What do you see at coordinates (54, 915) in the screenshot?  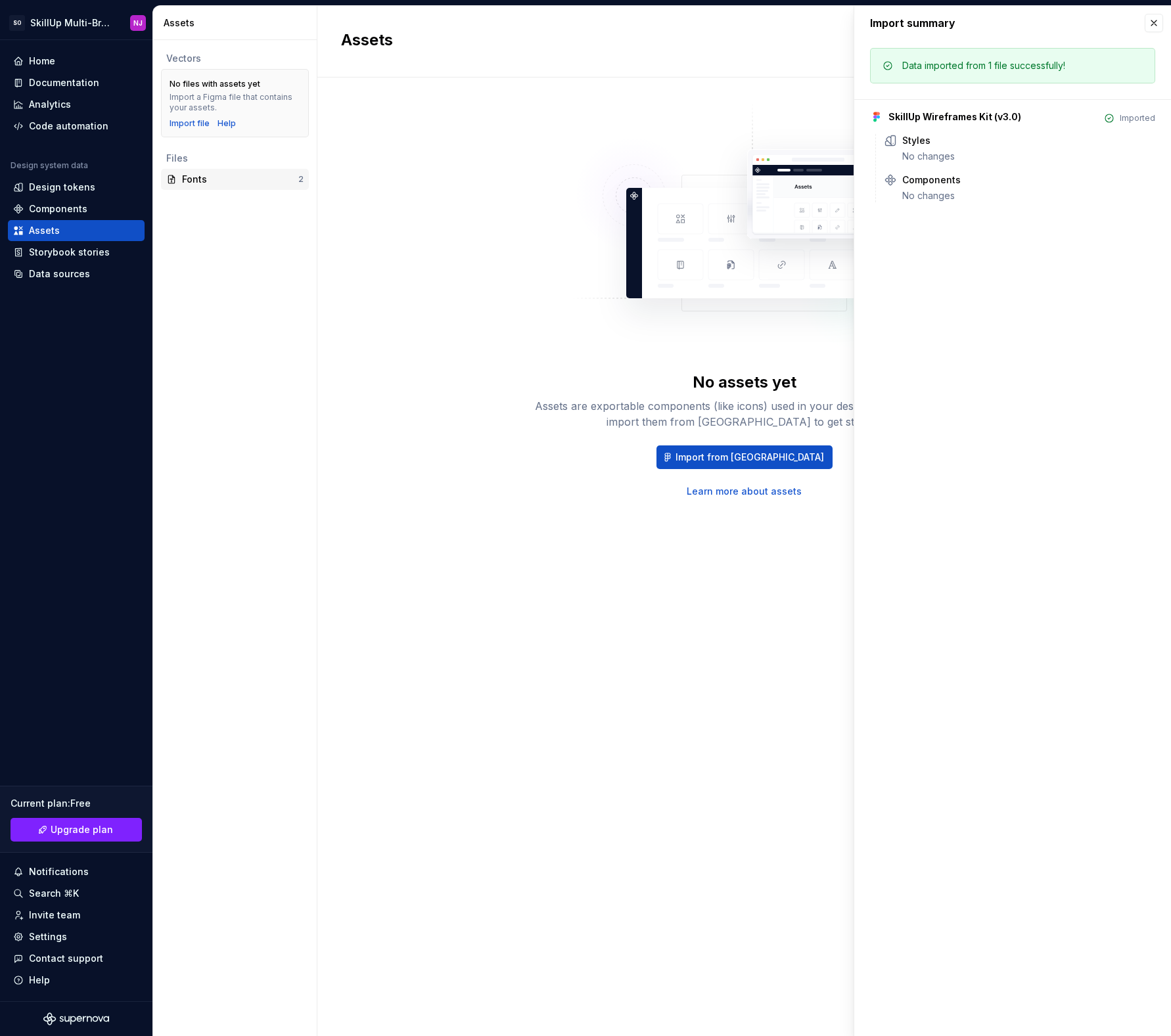 I see `div: Invite team` at bounding box center [54, 915].